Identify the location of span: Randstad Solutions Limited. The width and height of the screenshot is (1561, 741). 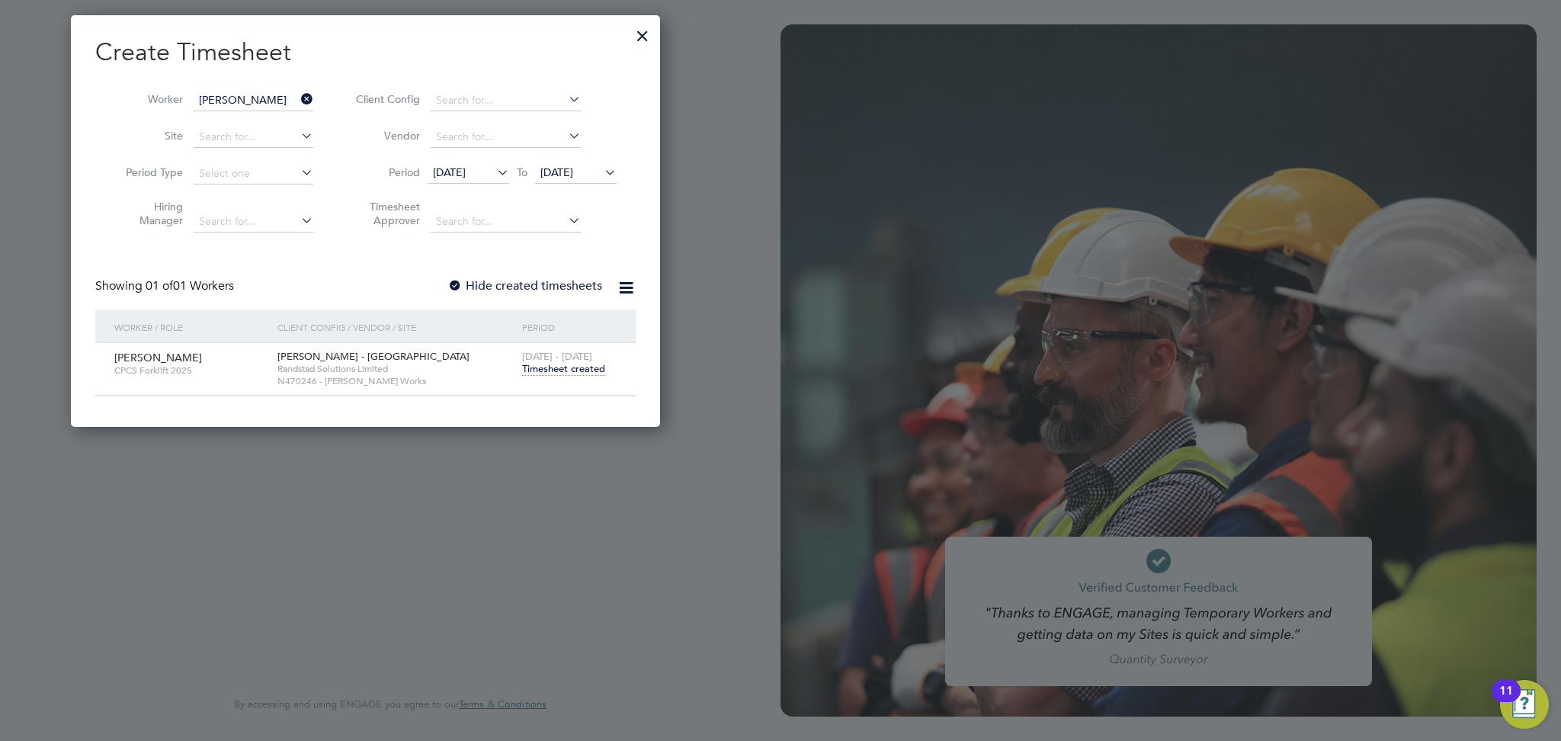
(395, 369).